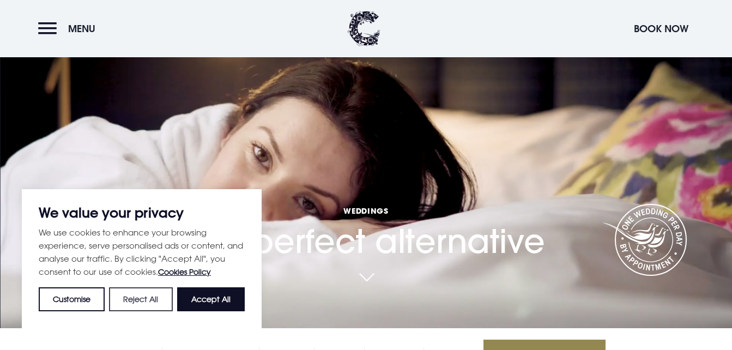  What do you see at coordinates (141, 299) in the screenshot?
I see `button: Reject All` at bounding box center [141, 299].